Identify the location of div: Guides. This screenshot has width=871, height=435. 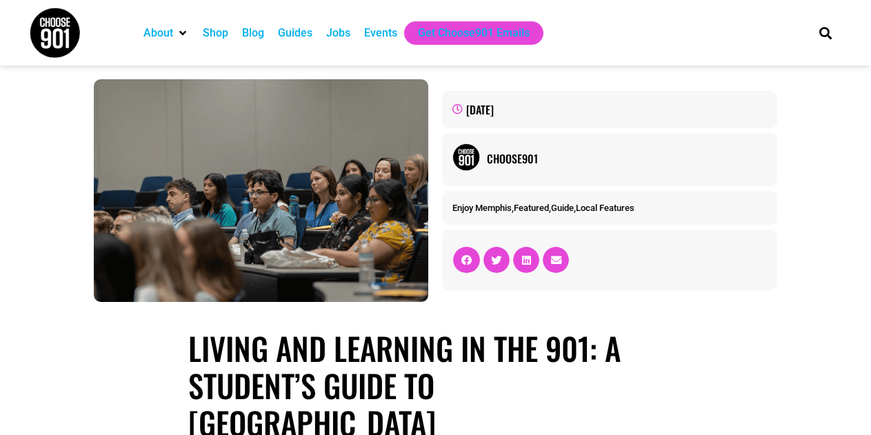
(295, 33).